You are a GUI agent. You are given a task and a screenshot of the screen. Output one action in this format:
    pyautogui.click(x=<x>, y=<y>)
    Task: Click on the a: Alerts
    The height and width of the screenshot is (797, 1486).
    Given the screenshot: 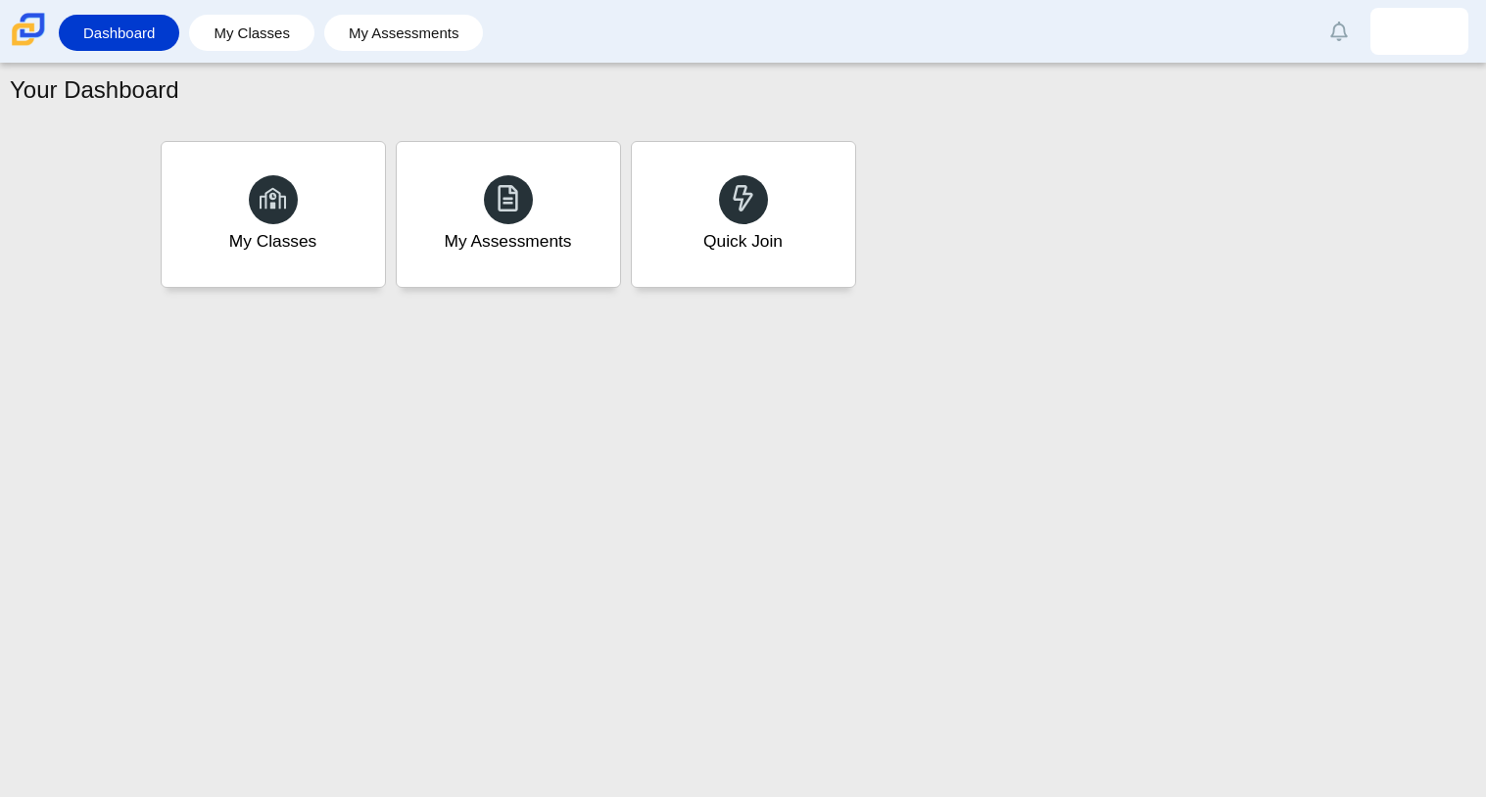 What is the action you would take?
    pyautogui.click(x=1339, y=31)
    